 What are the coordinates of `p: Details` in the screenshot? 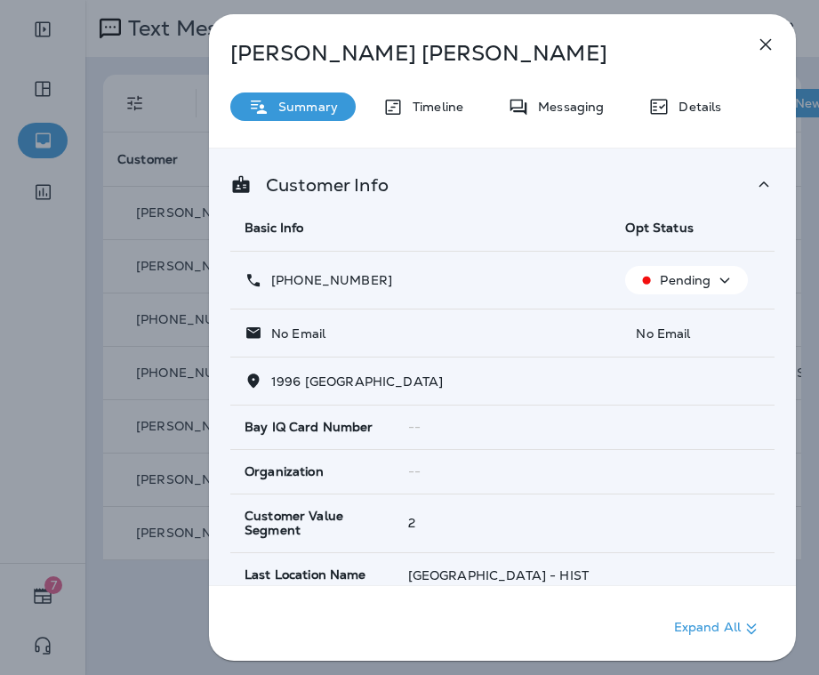 It's located at (696, 107).